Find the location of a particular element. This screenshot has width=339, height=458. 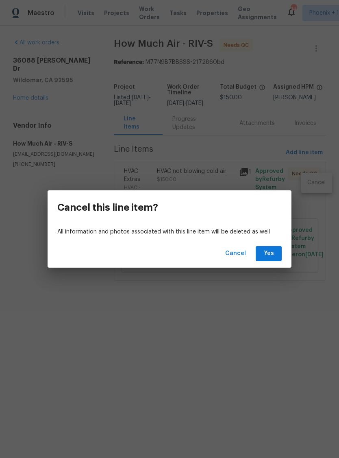

span: Yes is located at coordinates (269, 253).